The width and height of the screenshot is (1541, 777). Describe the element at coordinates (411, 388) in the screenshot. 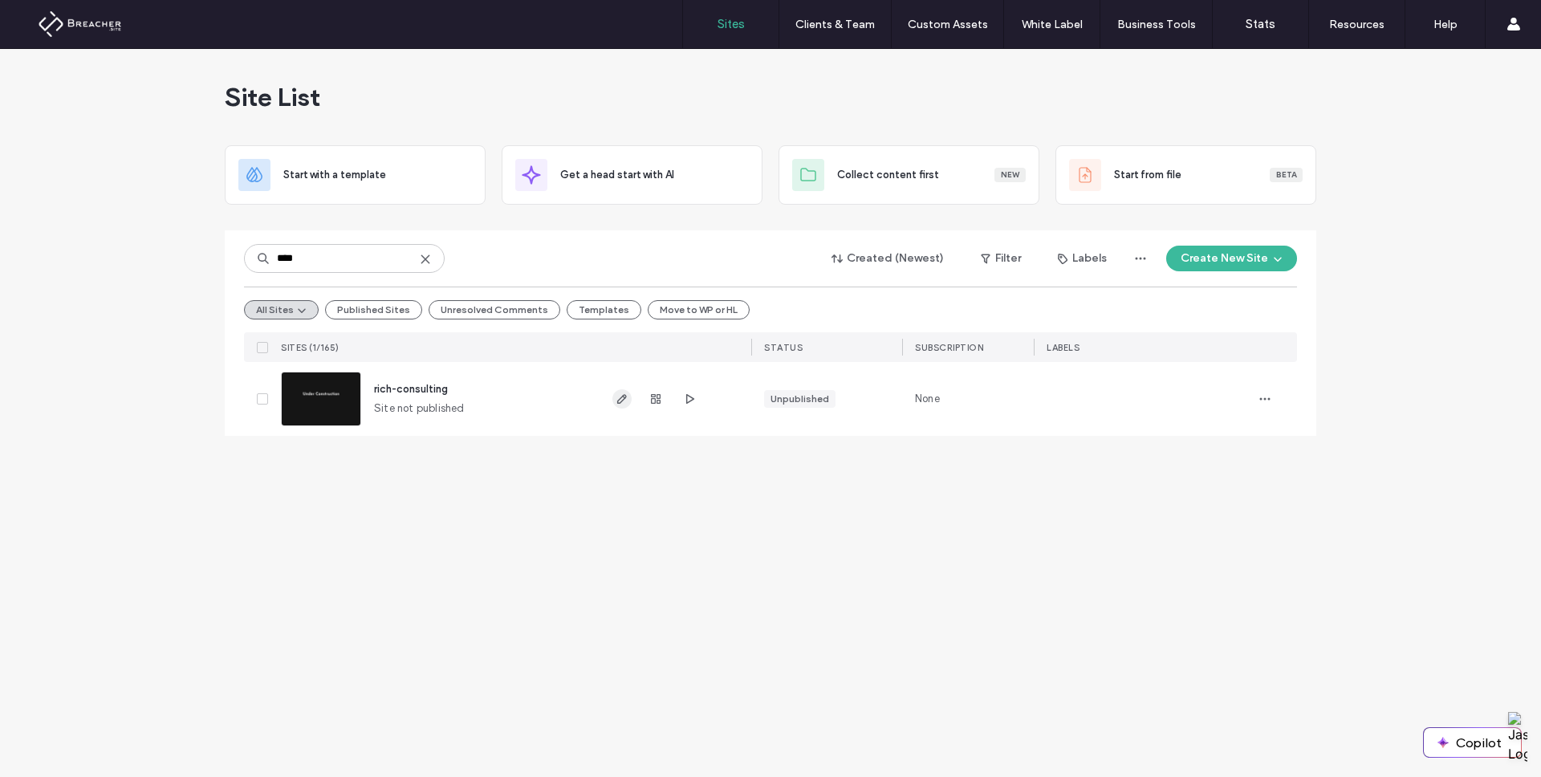

I see `span: rich-consulting` at that location.